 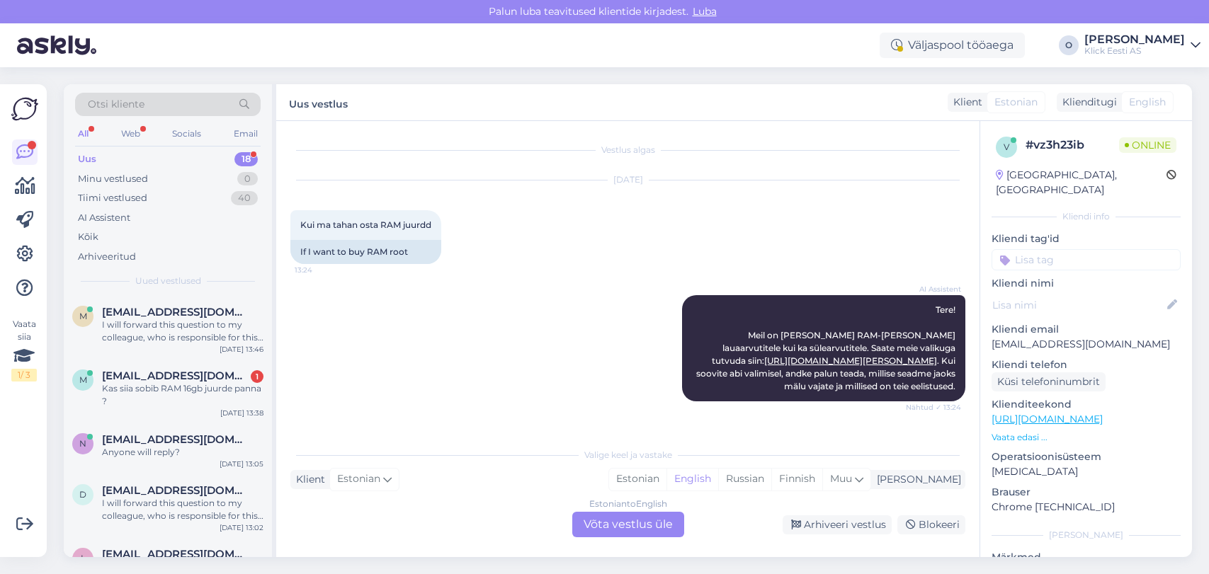 What do you see at coordinates (365, 224) in the screenshot?
I see `span: Kui ma tahan osta RAM juurdd` at bounding box center [365, 224].